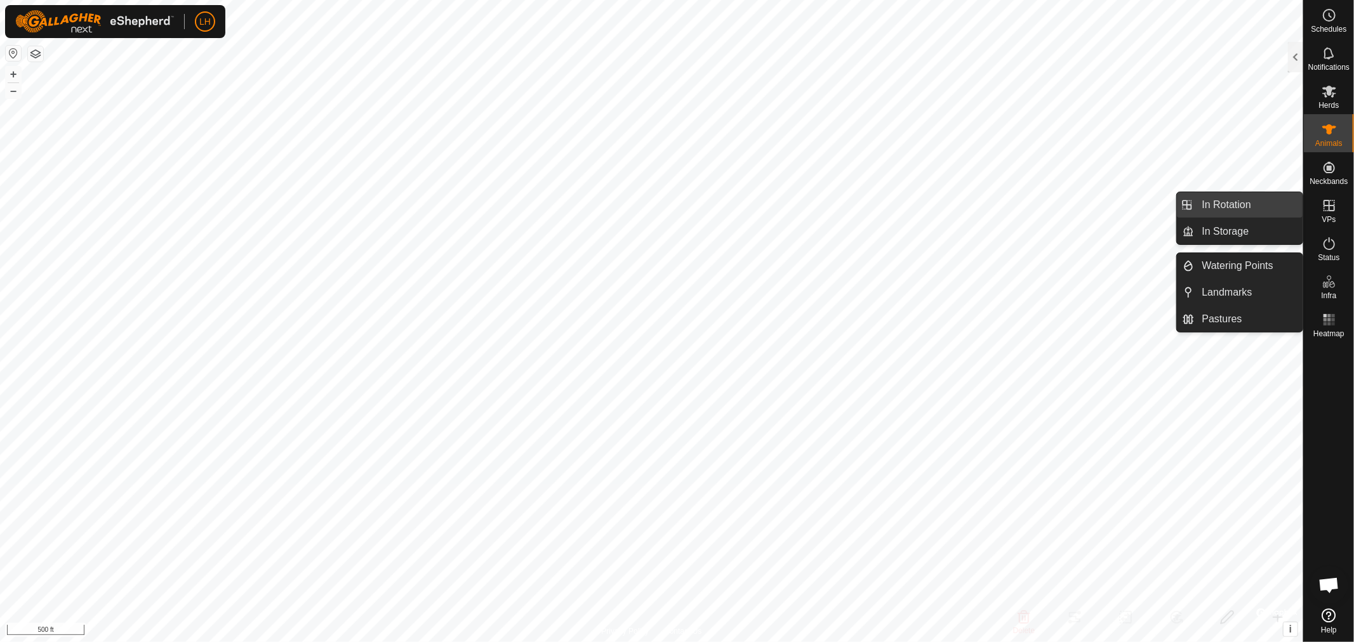 This screenshot has width=1354, height=642. What do you see at coordinates (1328, 143) in the screenshot?
I see `span: Animals` at bounding box center [1328, 143].